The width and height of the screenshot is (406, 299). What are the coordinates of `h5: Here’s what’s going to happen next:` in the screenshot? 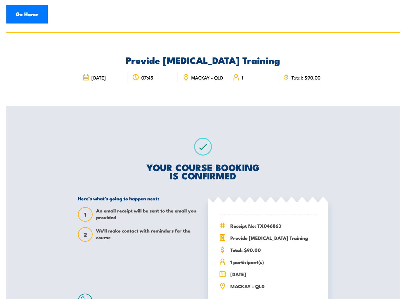 It's located at (138, 198).